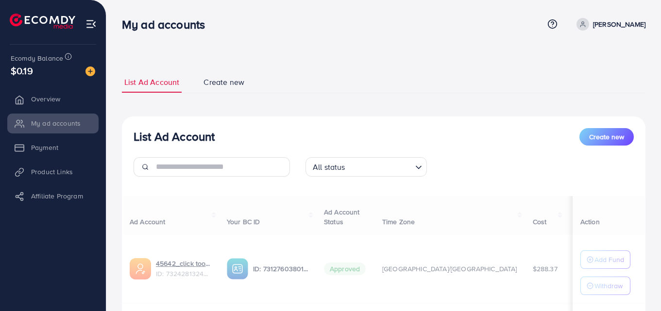  What do you see at coordinates (174, 137) in the screenshot?
I see `h3: List Ad Account` at bounding box center [174, 137].